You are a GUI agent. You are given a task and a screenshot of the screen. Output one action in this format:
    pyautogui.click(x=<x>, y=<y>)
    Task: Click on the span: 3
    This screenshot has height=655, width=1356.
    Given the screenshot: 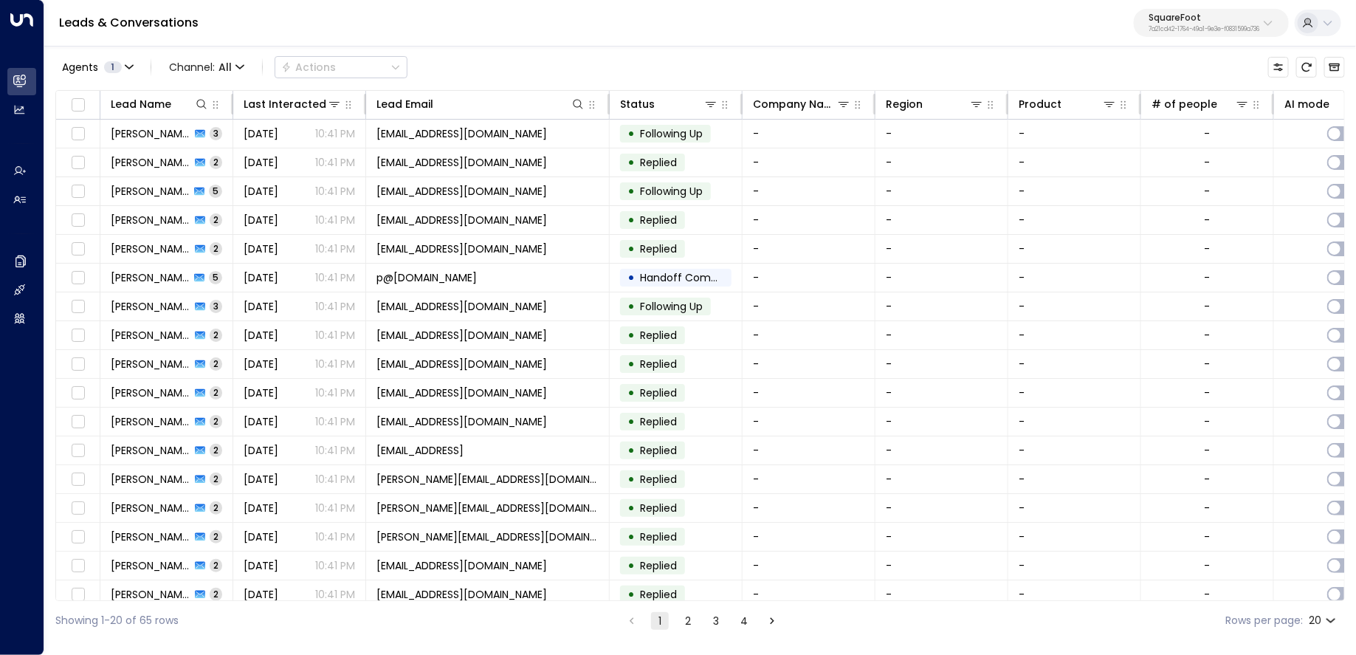 What is the action you would take?
    pyautogui.click(x=216, y=133)
    